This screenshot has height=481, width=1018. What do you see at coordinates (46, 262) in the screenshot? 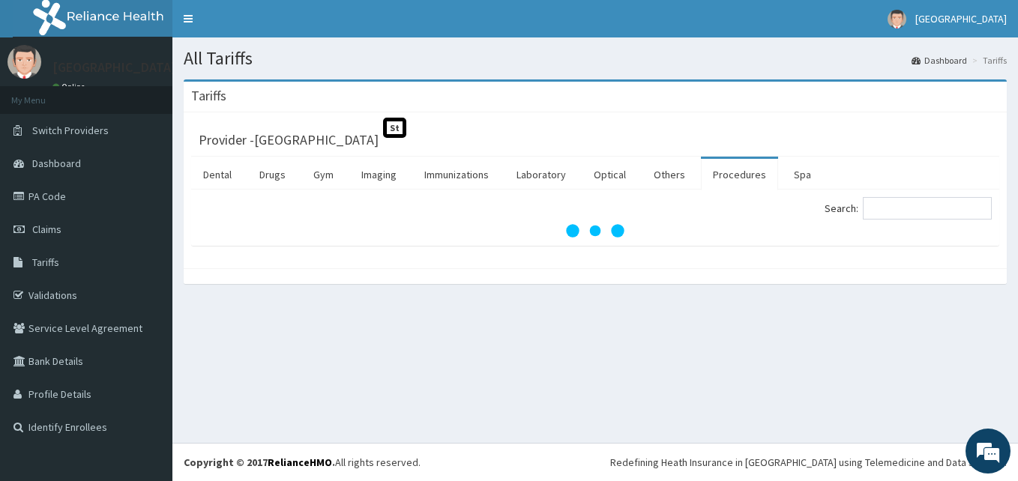
I see `span: Tariffs` at bounding box center [46, 262].